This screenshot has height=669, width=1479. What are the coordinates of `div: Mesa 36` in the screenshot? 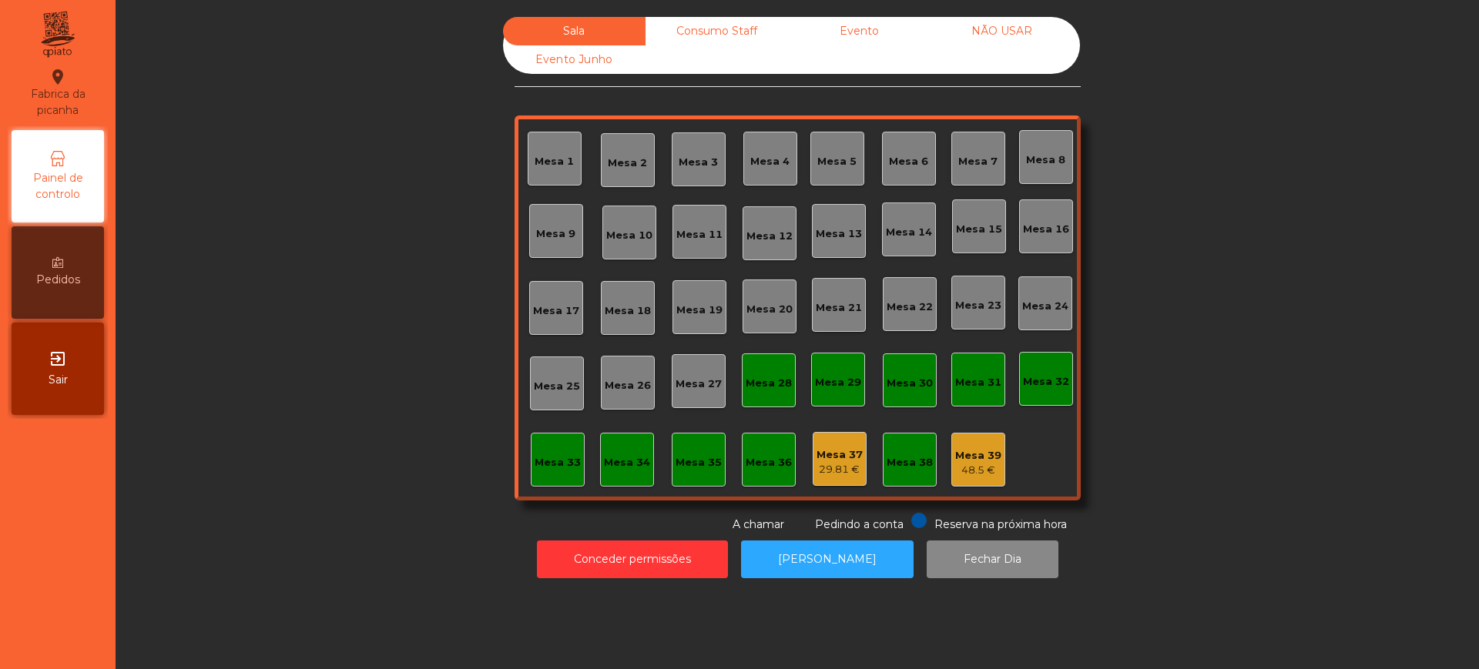 It's located at (769, 463).